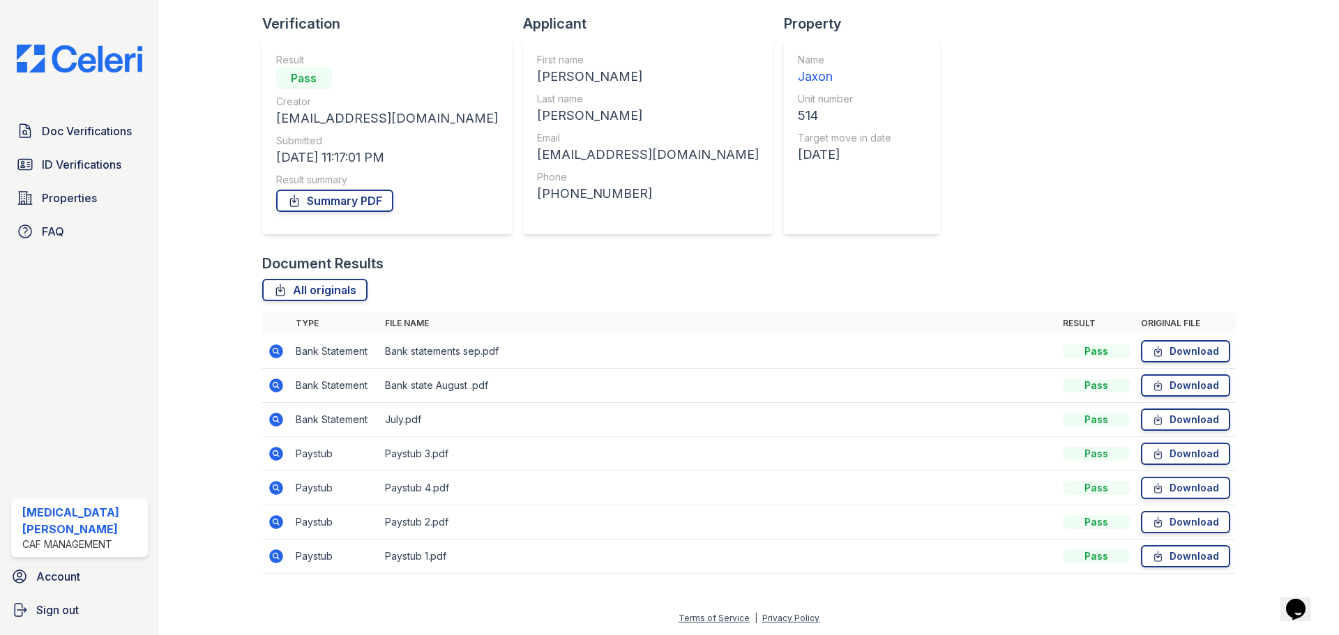  What do you see at coordinates (79, 577) in the screenshot?
I see `a: Account` at bounding box center [79, 577].